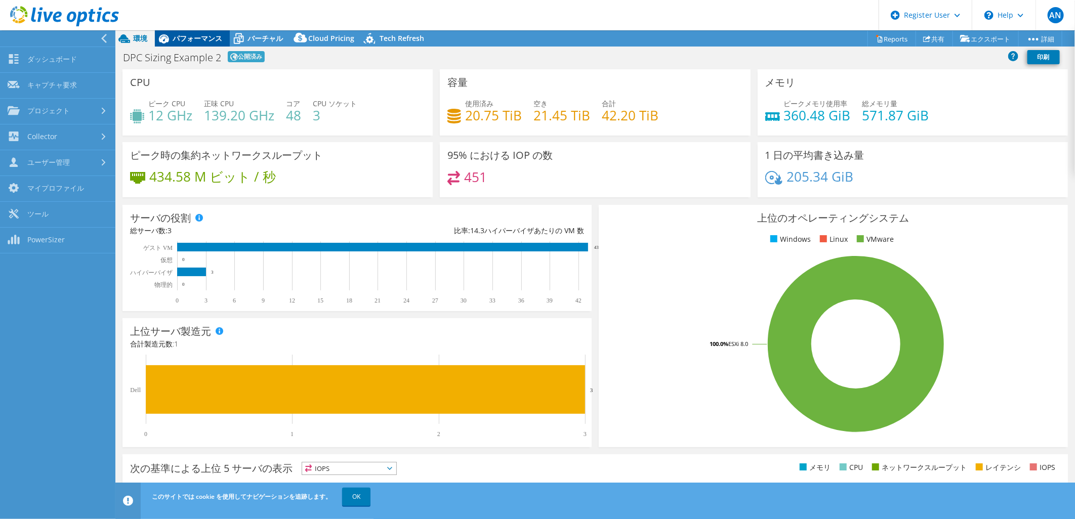 The image size is (1075, 519). Describe the element at coordinates (541, 103) in the screenshot. I see `span: 空き` at that location.